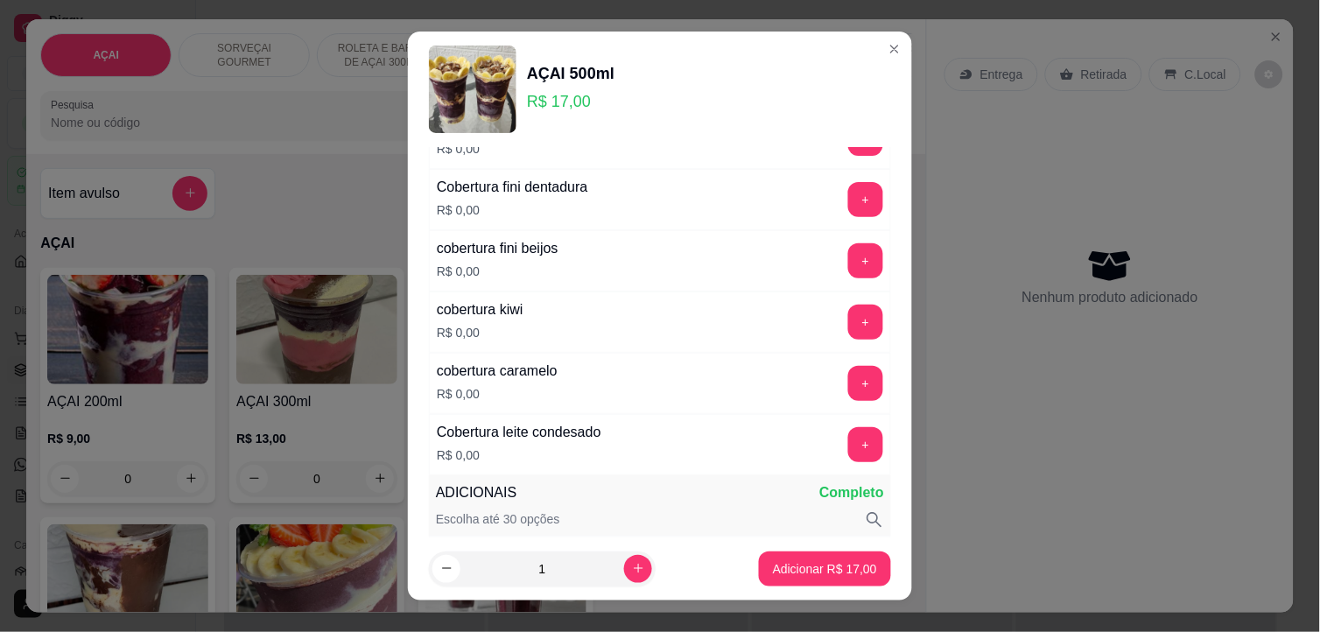  Describe the element at coordinates (852, 493) in the screenshot. I see `p: Completo` at that location.